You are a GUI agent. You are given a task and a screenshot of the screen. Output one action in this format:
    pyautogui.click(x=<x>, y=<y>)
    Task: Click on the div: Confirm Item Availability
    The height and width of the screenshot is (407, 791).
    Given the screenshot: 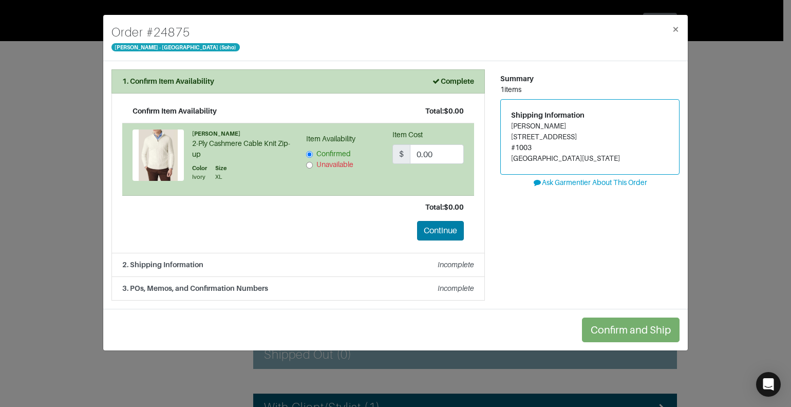 What is the action you would take?
    pyautogui.click(x=175, y=111)
    